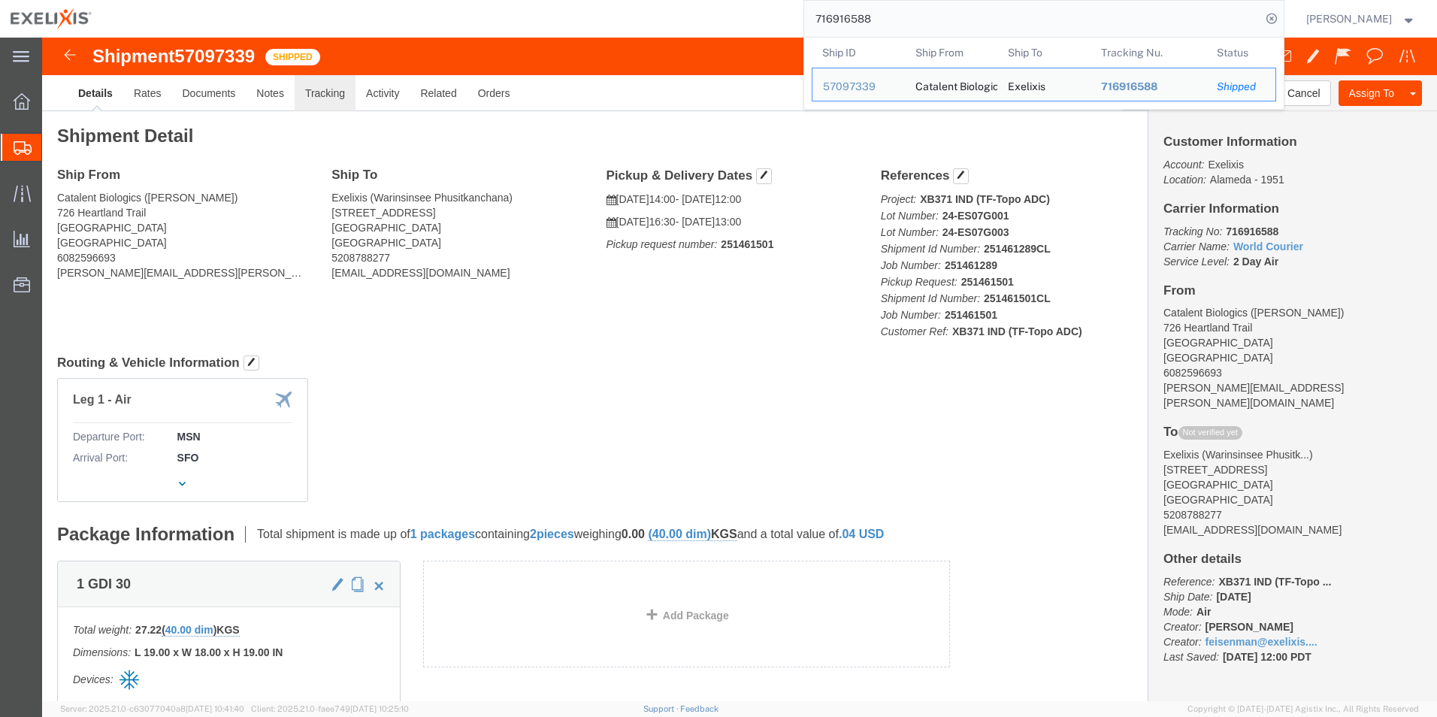  What do you see at coordinates (1033, 19) in the screenshot?
I see `input: Search for shipment number, reference number` at bounding box center [1033, 19].